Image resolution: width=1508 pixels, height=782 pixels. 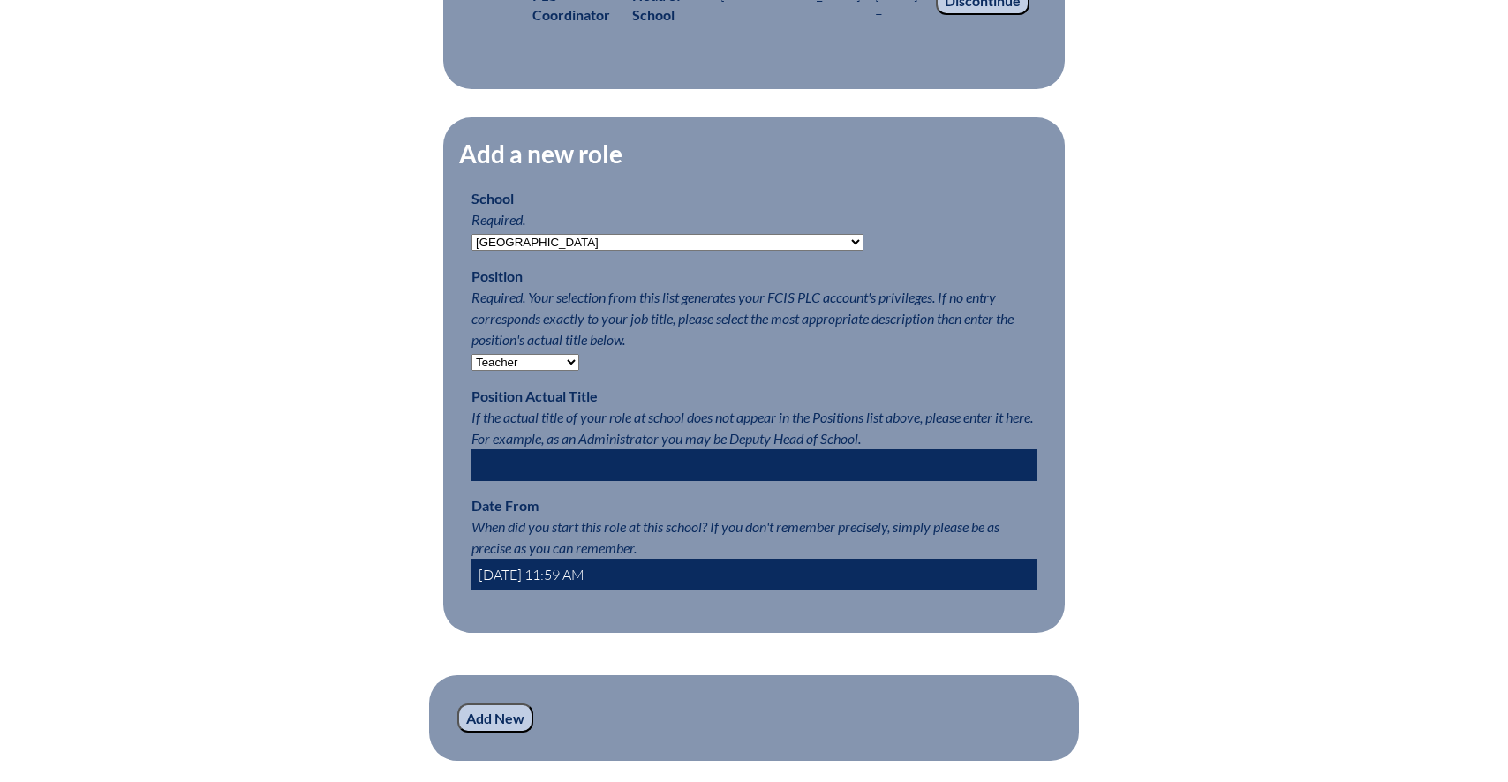 I want to click on label: Date From, so click(x=505, y=505).